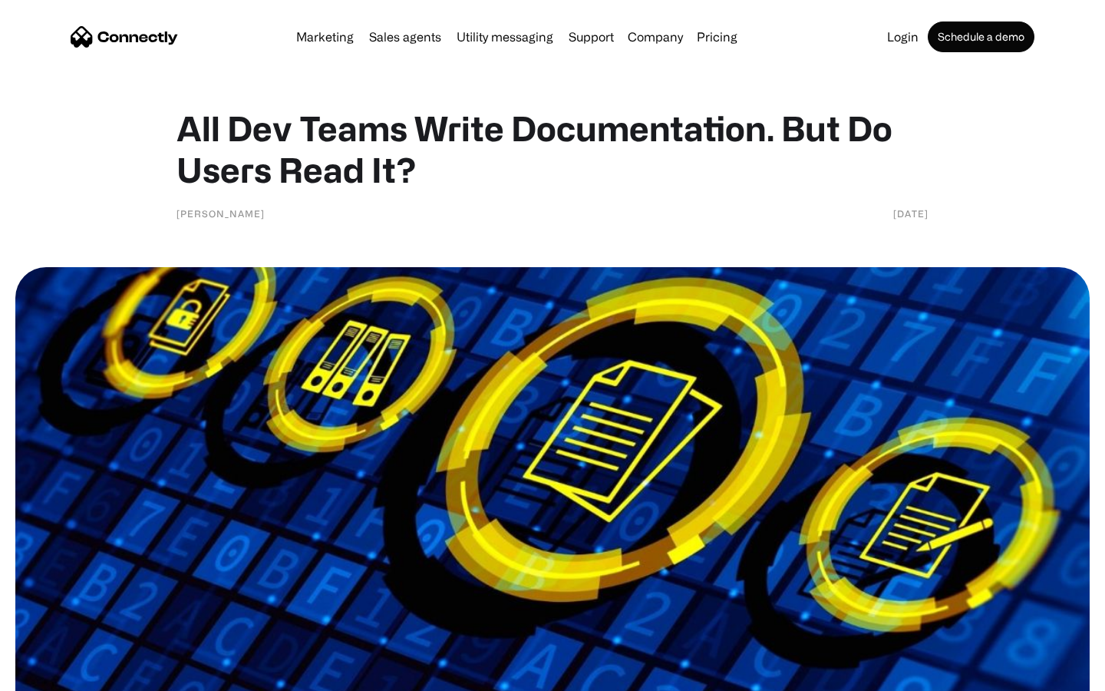  Describe the element at coordinates (325, 37) in the screenshot. I see `a: Marketing` at that location.